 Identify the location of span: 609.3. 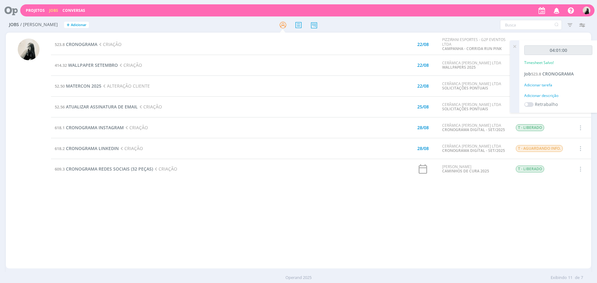
(60, 169).